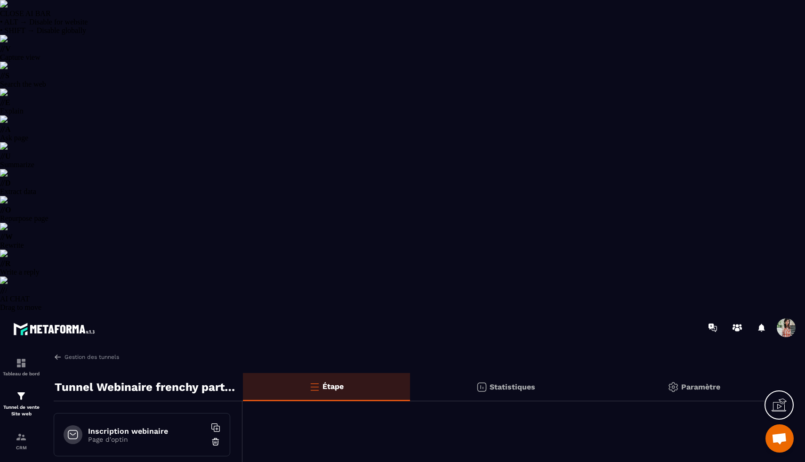 This screenshot has width=805, height=462. Describe the element at coordinates (147, 431) in the screenshot. I see `h6: Inscription webinaire` at that location.